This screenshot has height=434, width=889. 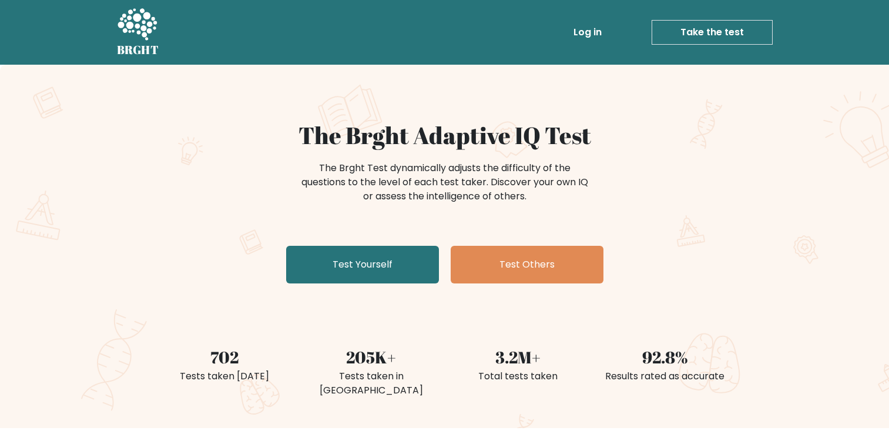 I want to click on div: 3.2M+, so click(x=518, y=357).